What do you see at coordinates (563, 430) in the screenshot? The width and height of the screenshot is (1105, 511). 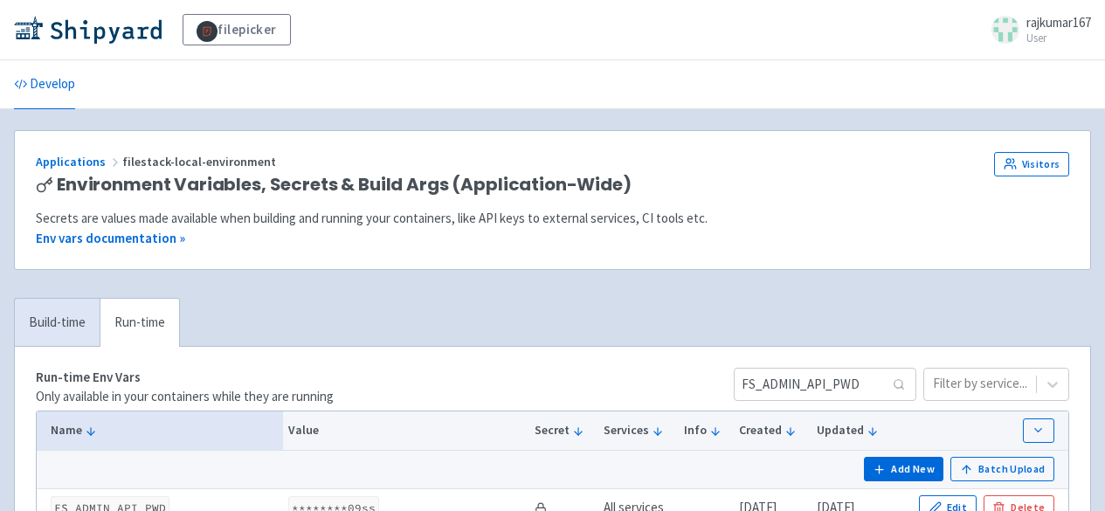 I see `button: Secret` at bounding box center [563, 430].